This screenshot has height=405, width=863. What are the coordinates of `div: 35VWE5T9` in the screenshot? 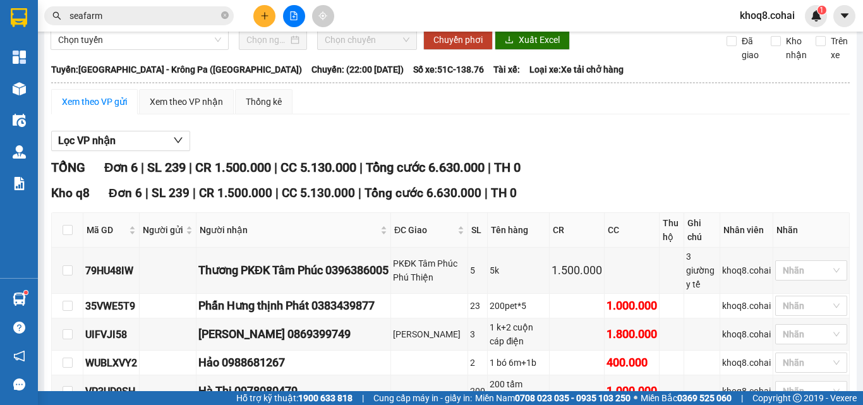 It's located at (111, 306).